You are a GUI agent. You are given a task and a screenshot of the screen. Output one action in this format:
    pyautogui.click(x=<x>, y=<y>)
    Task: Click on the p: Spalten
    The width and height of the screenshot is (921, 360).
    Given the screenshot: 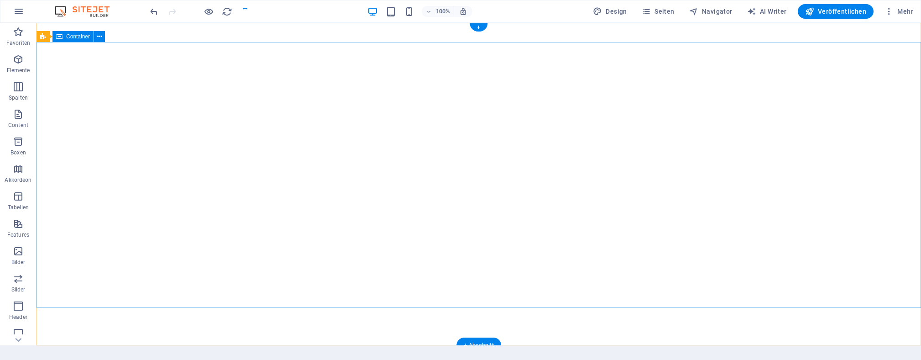 What is the action you would take?
    pyautogui.click(x=18, y=98)
    